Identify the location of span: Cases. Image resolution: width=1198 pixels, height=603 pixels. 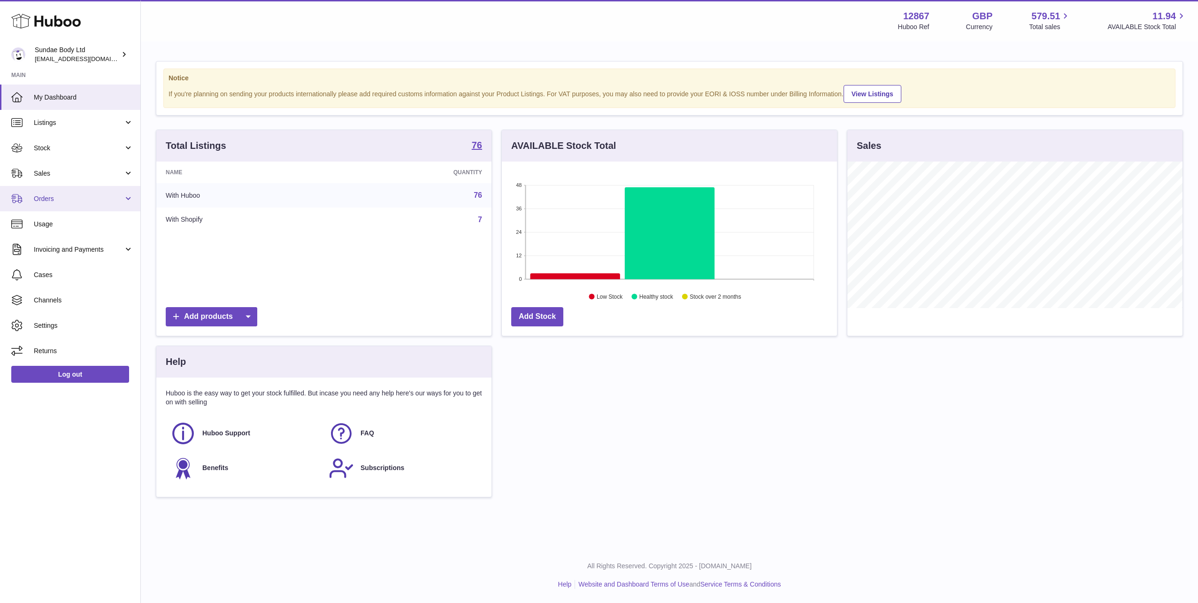
(84, 275).